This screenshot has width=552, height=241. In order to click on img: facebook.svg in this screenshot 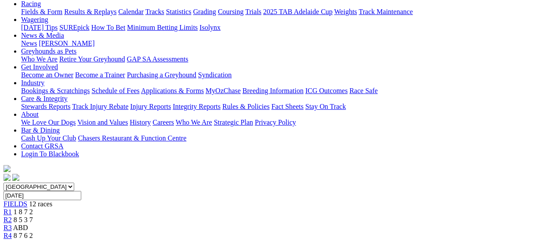, I will do `click(7, 177)`.